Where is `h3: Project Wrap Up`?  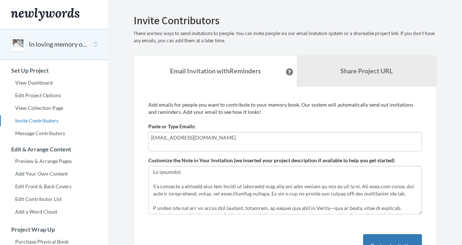
h3: Project Wrap Up is located at coordinates (54, 229).